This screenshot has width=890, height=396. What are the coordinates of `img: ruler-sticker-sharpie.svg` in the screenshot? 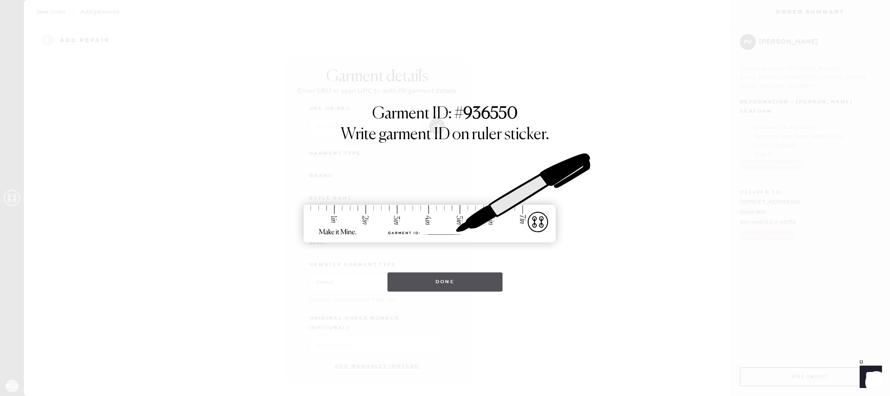 It's located at (445, 198).